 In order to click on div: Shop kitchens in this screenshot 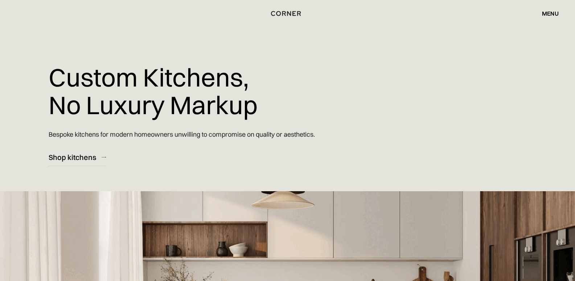, I will do `click(72, 157)`.